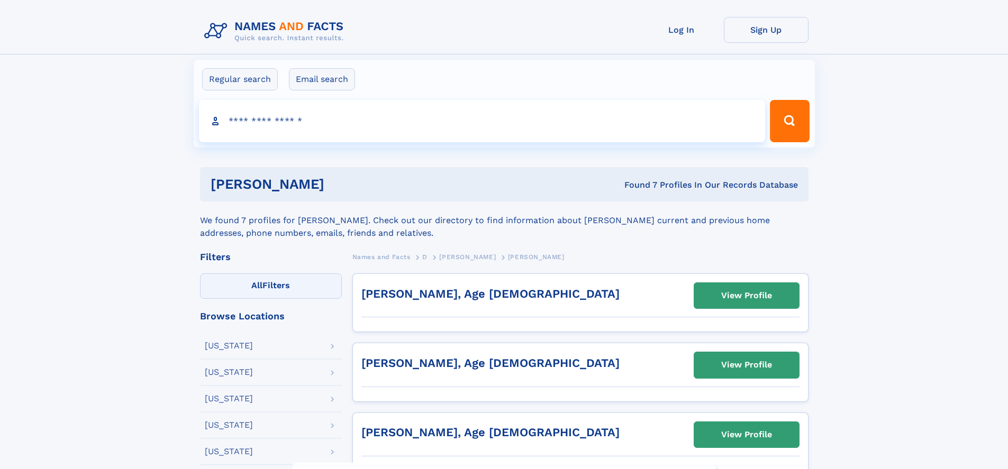  Describe the element at coordinates (636, 185) in the screenshot. I see `div: Found 7 Profiles In Our Records Database` at that location.